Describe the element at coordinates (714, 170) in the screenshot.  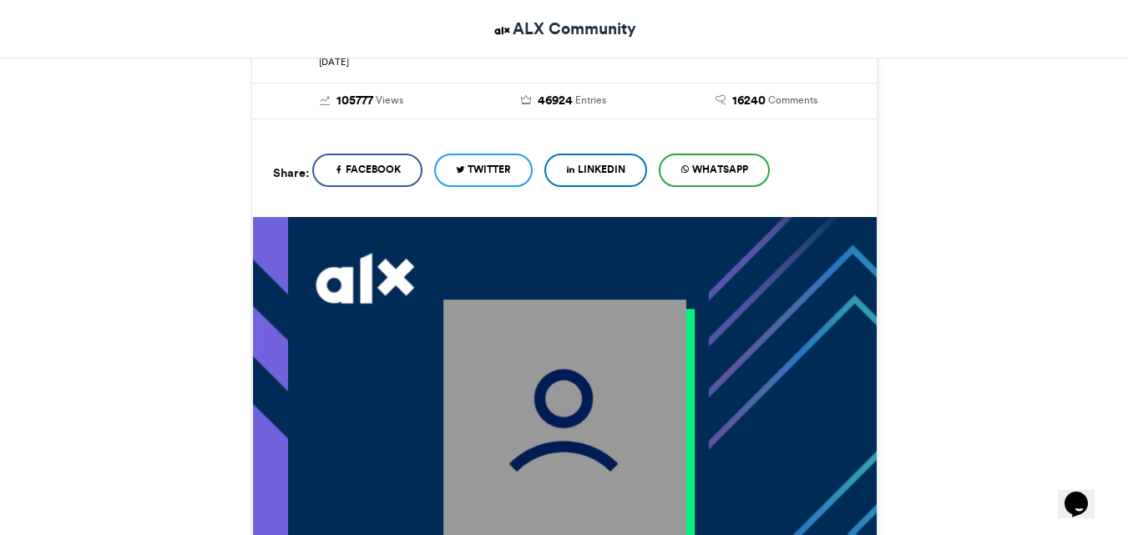
I see `a: WhatsApp` at that location.